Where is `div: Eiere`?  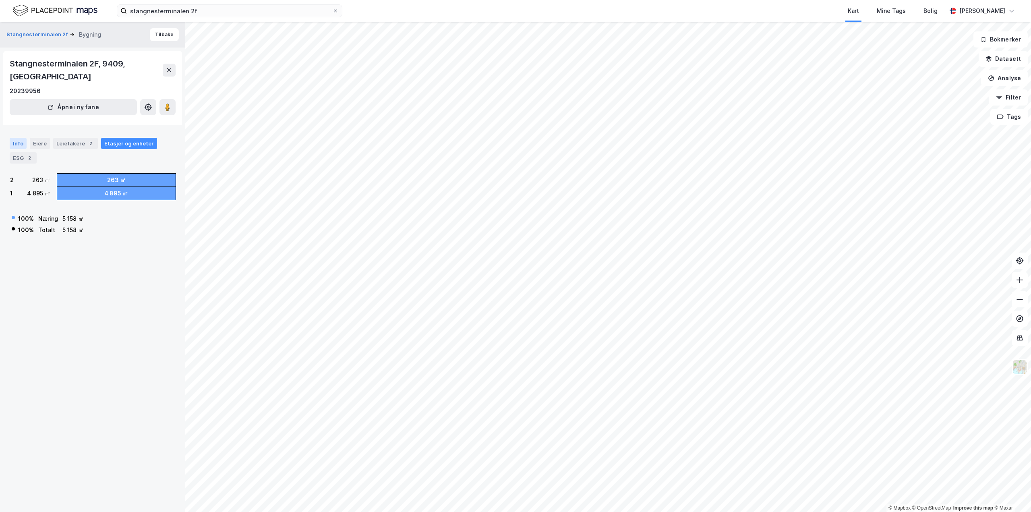 div: Eiere is located at coordinates (40, 143).